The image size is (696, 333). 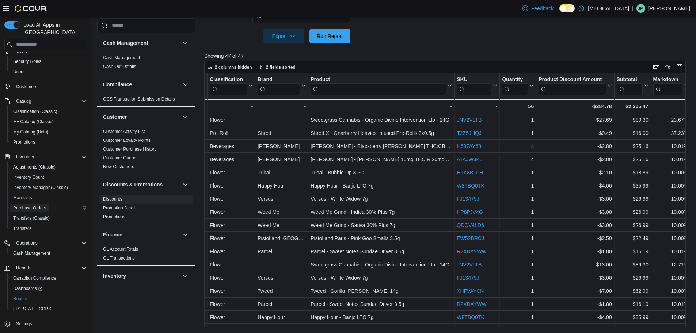 What do you see at coordinates (118, 167) in the screenshot?
I see `a: New Customers` at bounding box center [118, 167].